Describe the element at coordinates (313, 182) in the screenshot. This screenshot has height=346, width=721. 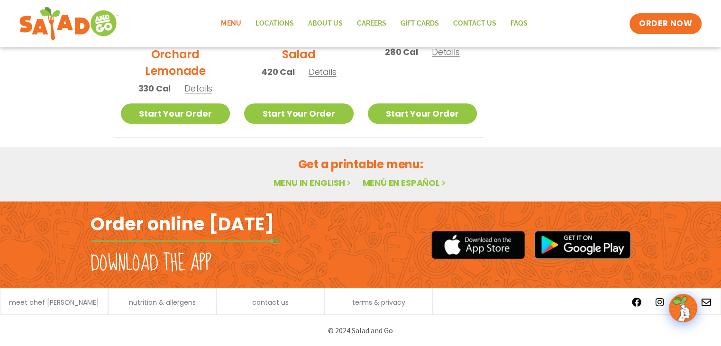
I see `a: Menu in English` at that location.